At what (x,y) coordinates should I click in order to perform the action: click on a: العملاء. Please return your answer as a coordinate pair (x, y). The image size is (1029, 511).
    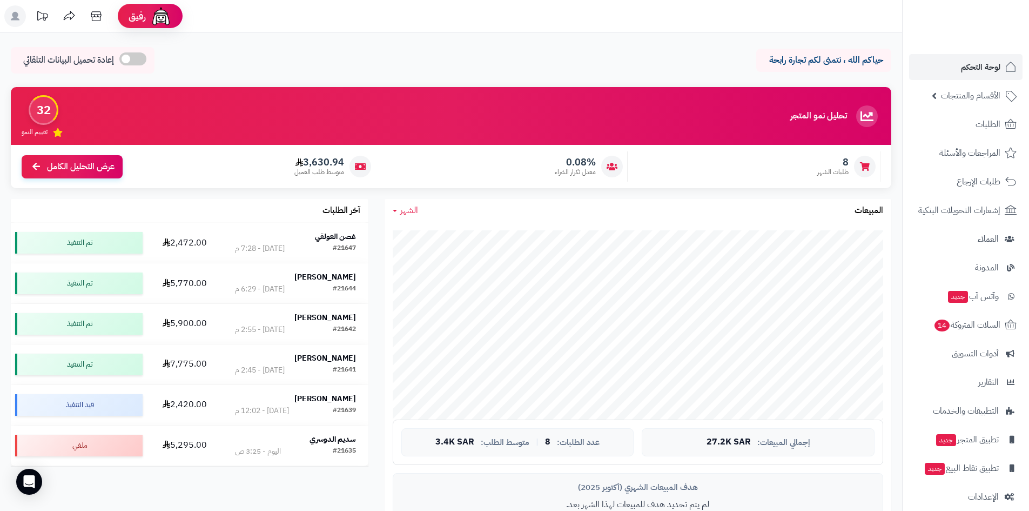
    Looking at the image, I should click on (966, 239).